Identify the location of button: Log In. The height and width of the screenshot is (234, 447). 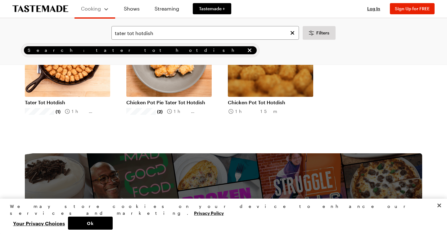
(374, 9).